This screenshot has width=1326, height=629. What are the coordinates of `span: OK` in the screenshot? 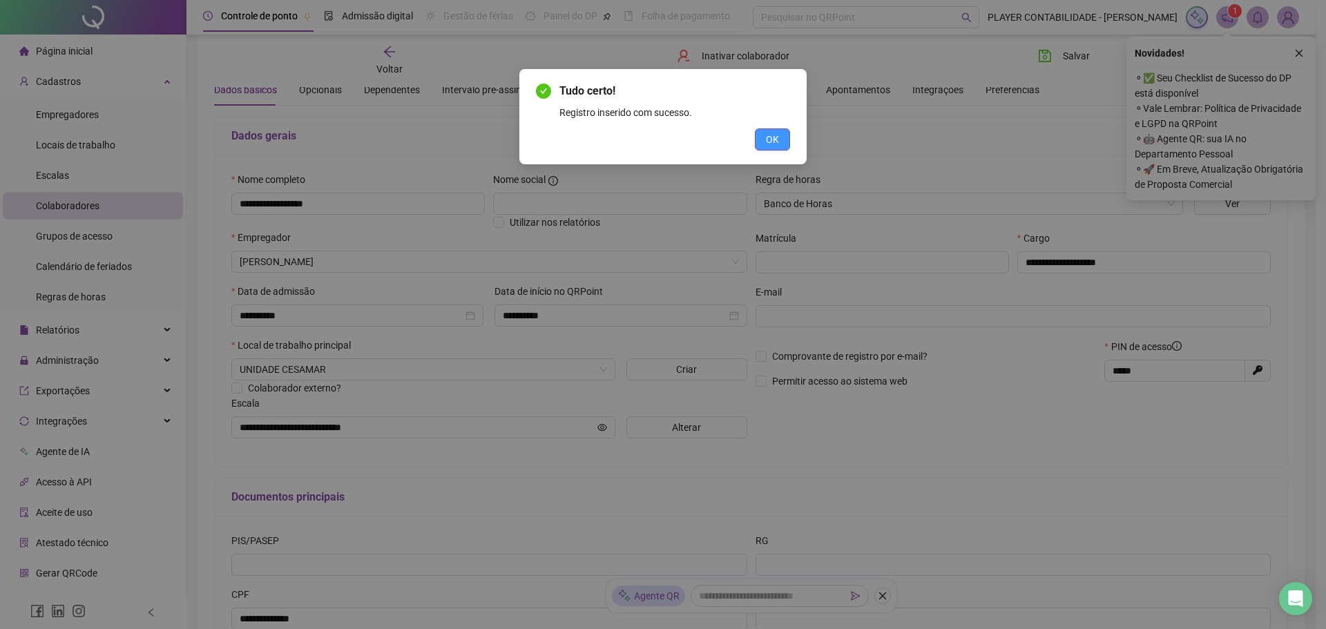 It's located at (772, 140).